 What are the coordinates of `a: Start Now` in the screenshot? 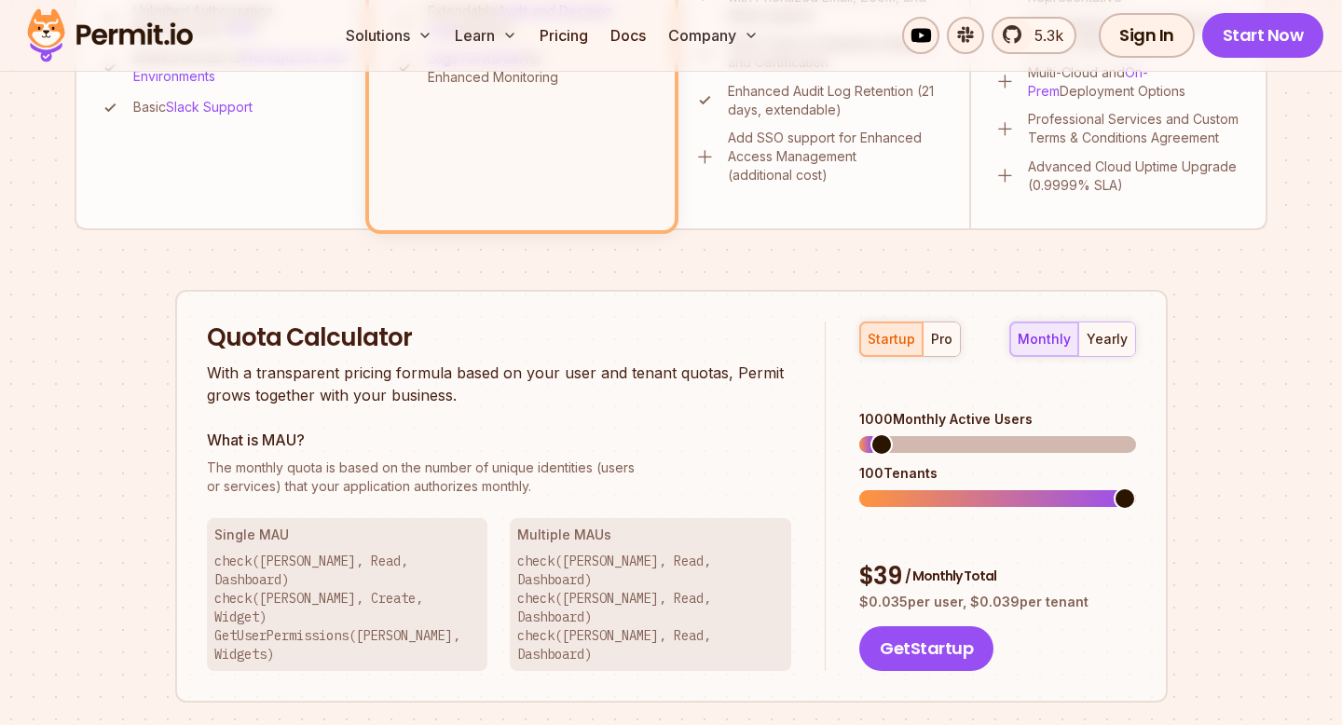 It's located at (1263, 35).